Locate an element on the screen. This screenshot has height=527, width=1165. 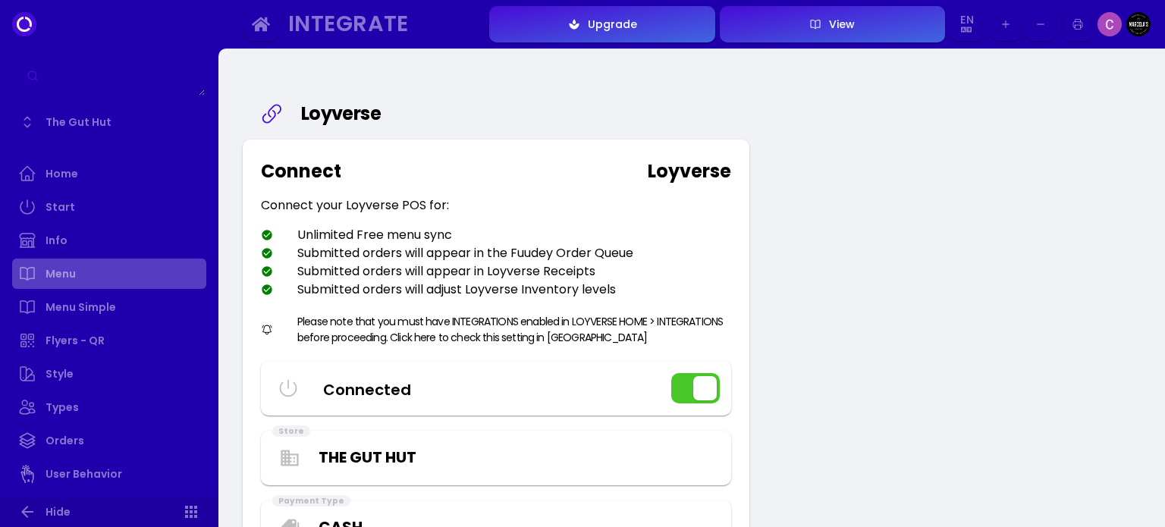
button: View is located at coordinates (832, 24).